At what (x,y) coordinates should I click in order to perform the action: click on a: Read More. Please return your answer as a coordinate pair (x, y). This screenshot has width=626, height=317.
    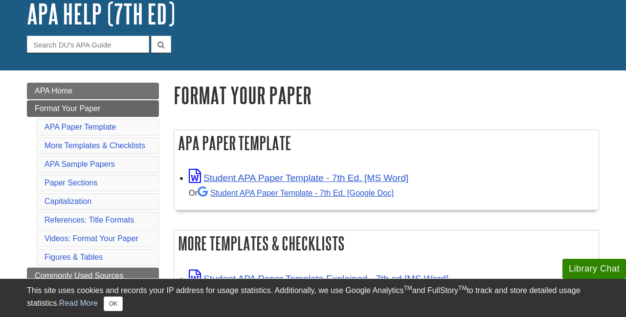
    Looking at the image, I should click on (78, 303).